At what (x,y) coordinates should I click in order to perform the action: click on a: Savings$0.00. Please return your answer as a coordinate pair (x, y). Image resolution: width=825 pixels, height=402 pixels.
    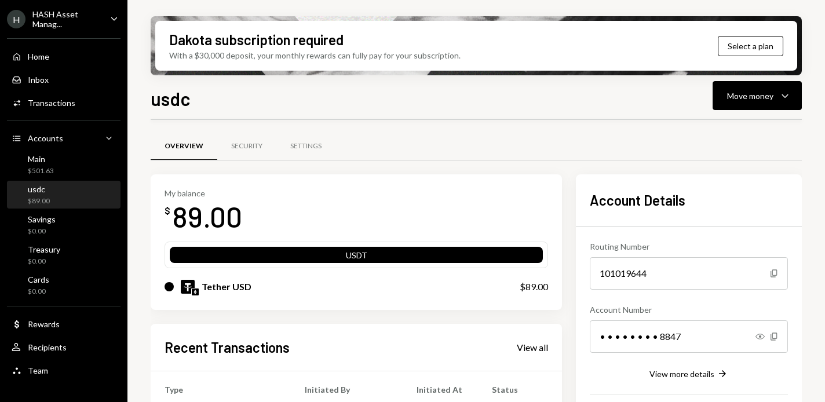
    Looking at the image, I should click on (64, 225).